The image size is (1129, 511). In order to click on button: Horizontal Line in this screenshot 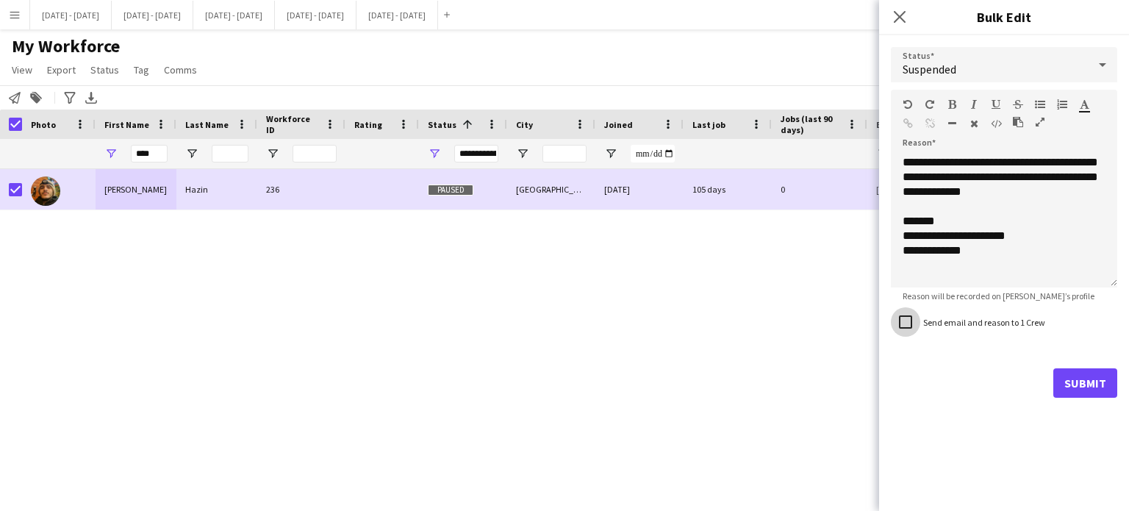, I will do `click(952, 123)`.